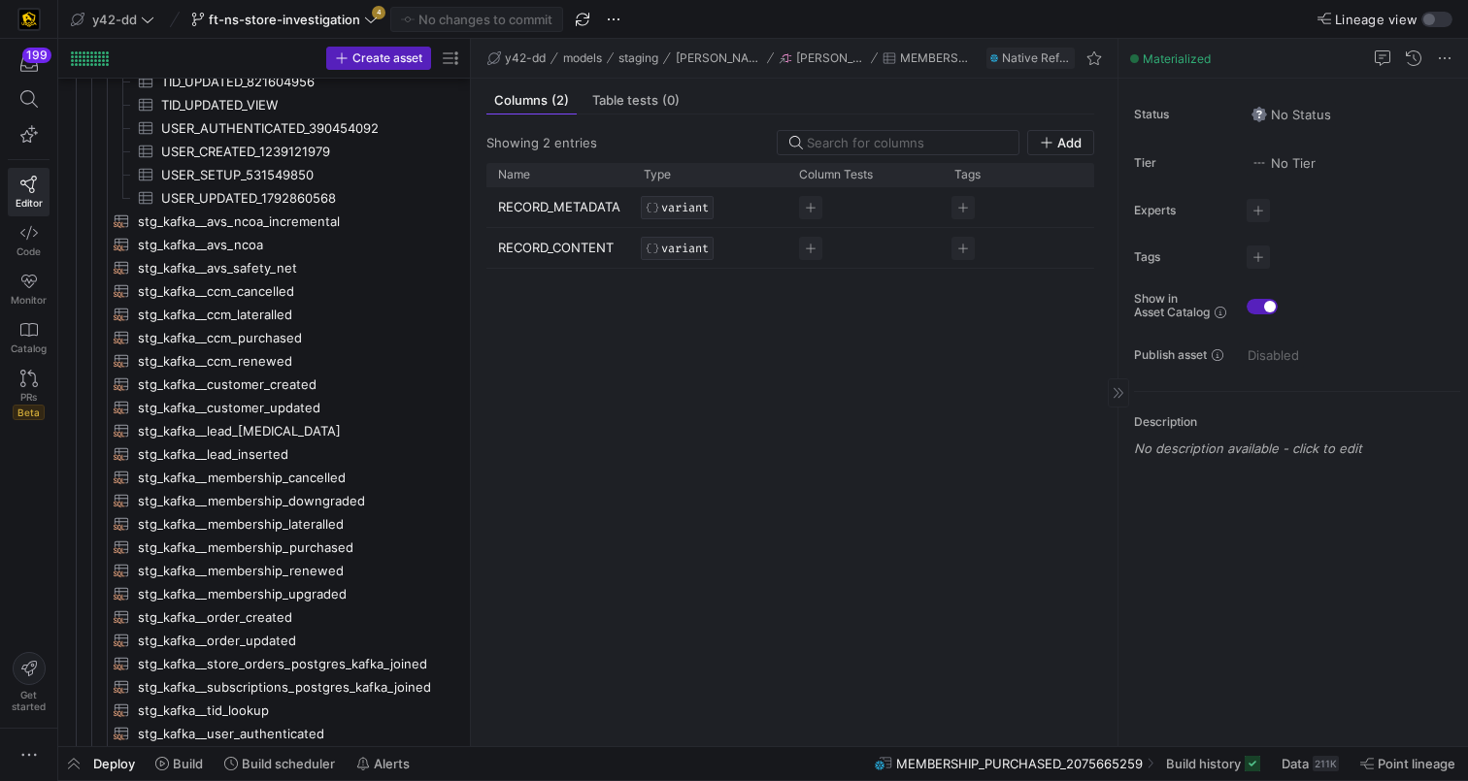  Describe the element at coordinates (264, 268) in the screenshot. I see `a: stg_kafka__avs_safety_net​​​​​​​​​​` at that location.